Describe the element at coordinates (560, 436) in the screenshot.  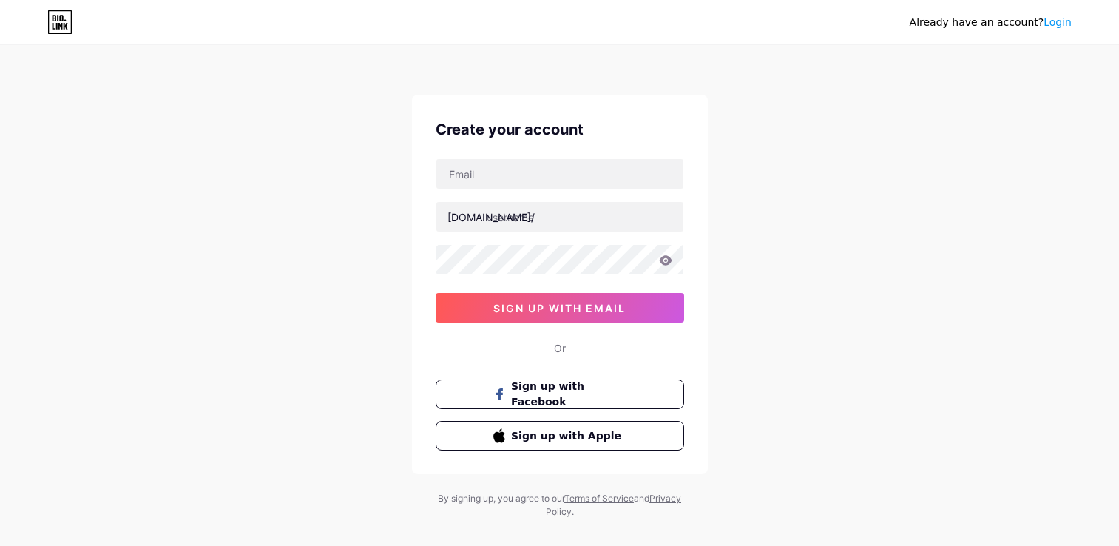
I see `button: Sign up with Apple` at that location.